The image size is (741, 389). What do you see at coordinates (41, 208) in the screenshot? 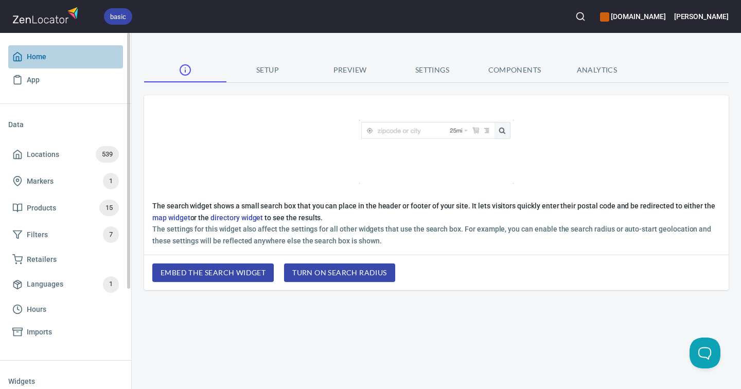
I see `span: Products` at bounding box center [41, 208].